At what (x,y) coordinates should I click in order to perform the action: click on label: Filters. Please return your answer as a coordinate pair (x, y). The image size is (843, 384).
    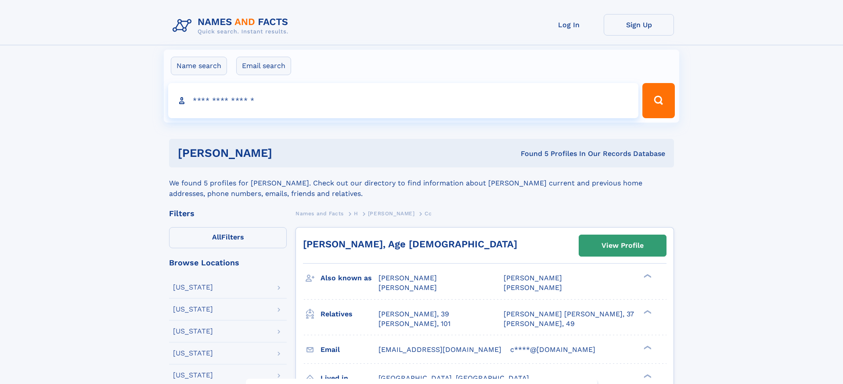
    Looking at the image, I should click on (228, 238).